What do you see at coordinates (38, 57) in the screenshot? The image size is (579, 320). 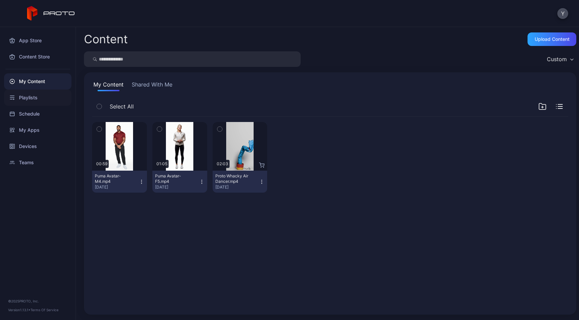 I see `a: Content Store` at bounding box center [38, 57].